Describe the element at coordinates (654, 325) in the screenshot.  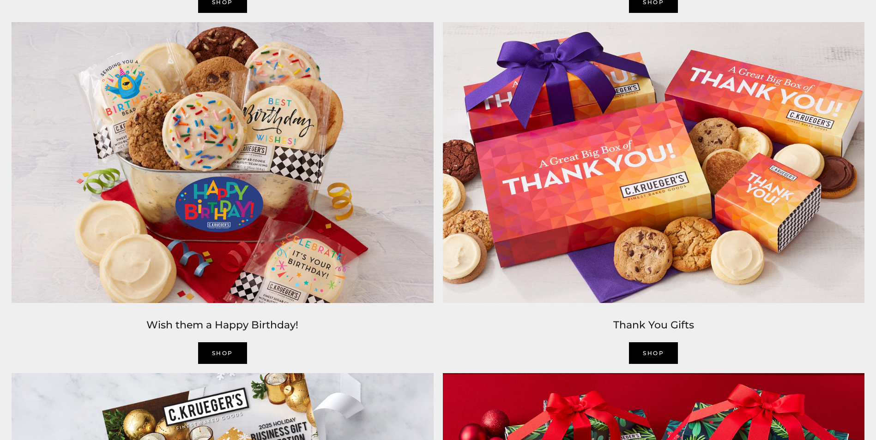
I see `h2: Thank You Gifts` at that location.